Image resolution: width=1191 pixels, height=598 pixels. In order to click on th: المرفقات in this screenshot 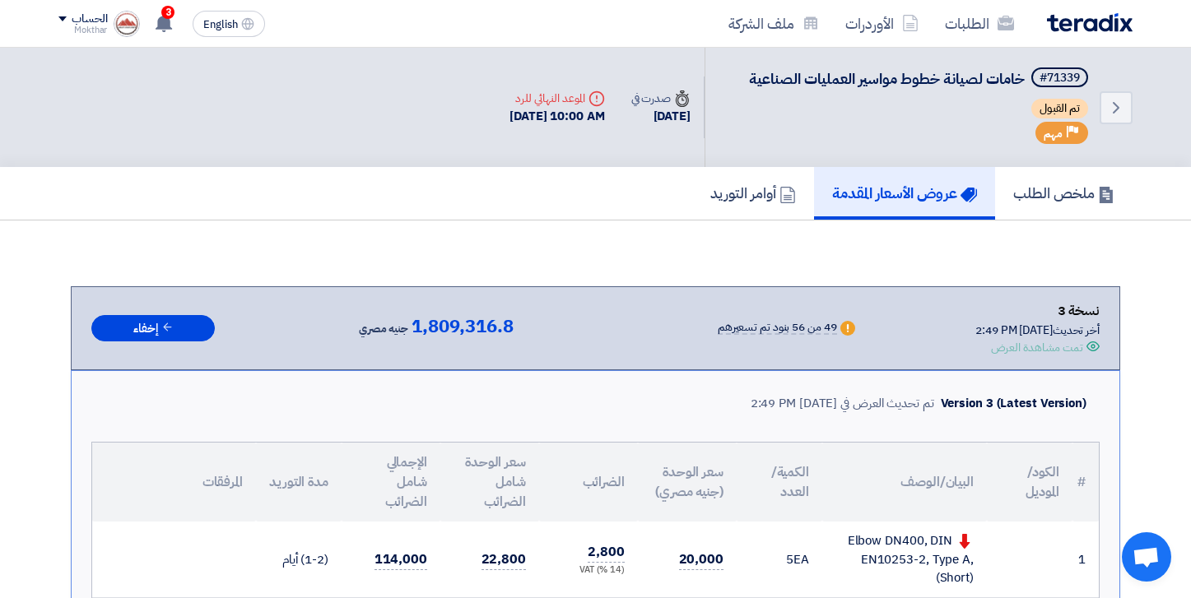, I will do `click(174, 482)`.